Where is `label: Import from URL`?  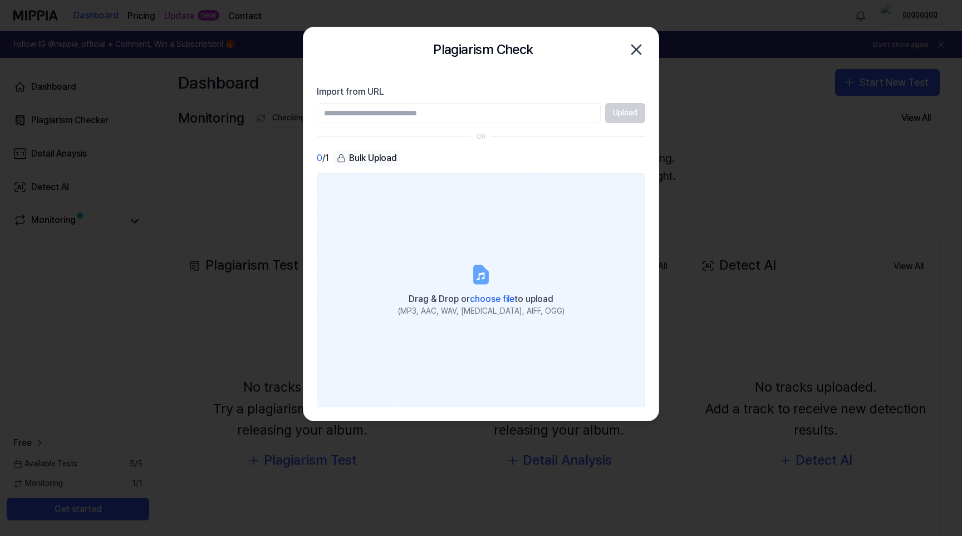
label: Import from URL is located at coordinates (481, 92).